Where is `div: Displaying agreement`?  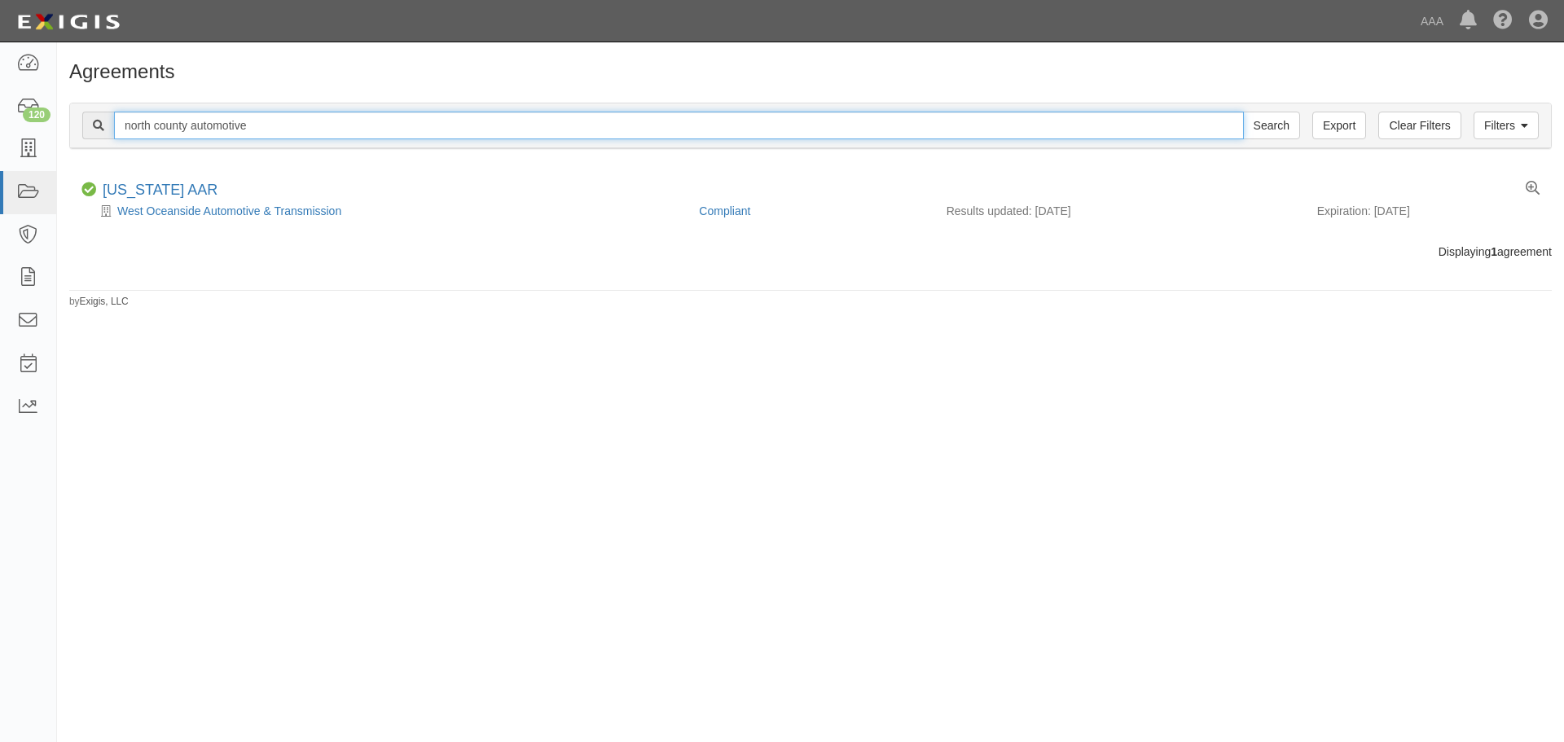 div: Displaying agreement is located at coordinates (810, 252).